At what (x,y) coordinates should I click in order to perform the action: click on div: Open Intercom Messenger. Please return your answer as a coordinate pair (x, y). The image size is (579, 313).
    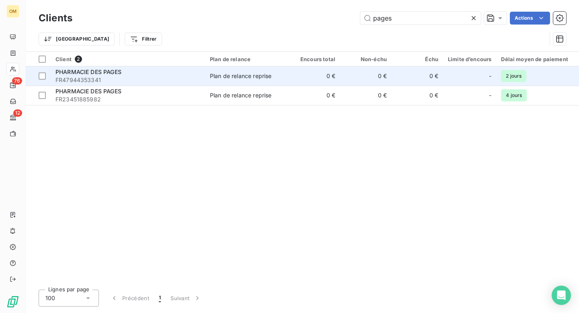
    Looking at the image, I should click on (562, 295).